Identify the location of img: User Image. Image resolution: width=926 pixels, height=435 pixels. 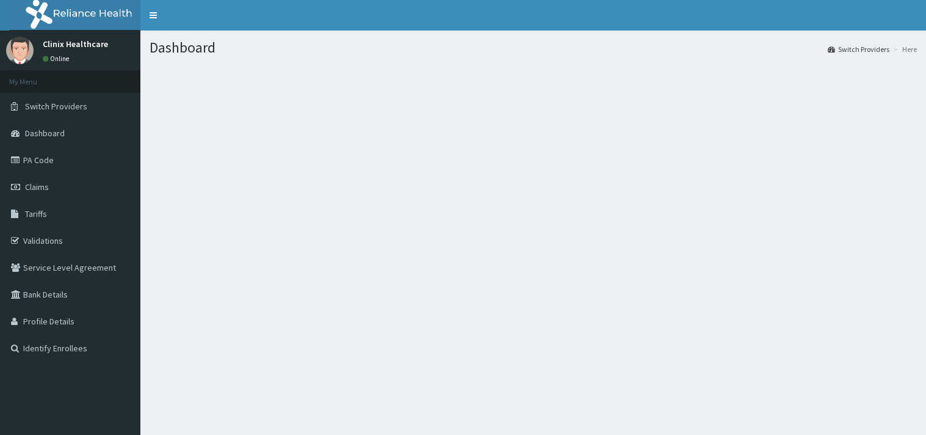
(20, 50).